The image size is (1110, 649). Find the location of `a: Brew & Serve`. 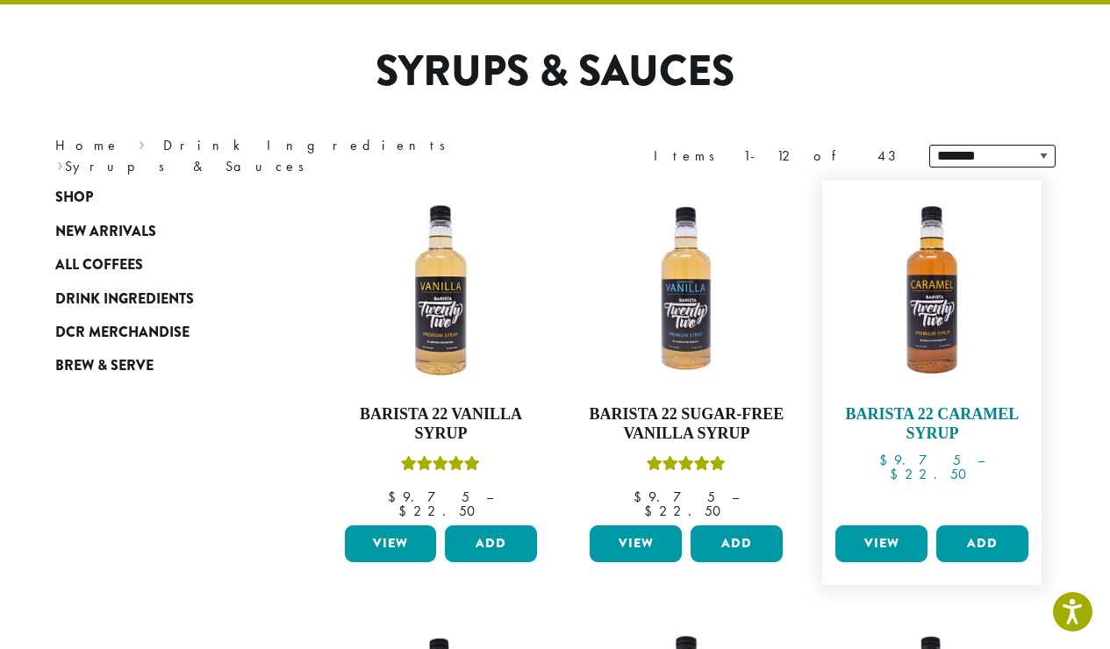

a: Brew & Serve is located at coordinates (161, 366).